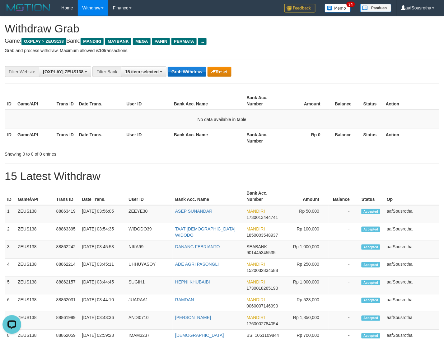  I want to click on td: Rp 1,850,000, so click(306, 320).